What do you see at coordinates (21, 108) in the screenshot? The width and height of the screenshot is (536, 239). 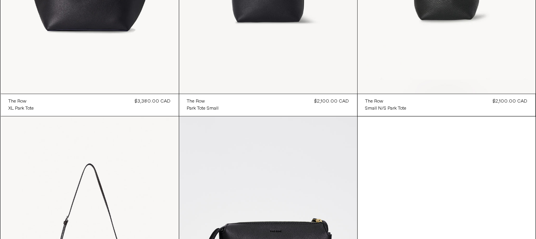 I see `a: XL Park Tote` at bounding box center [21, 108].